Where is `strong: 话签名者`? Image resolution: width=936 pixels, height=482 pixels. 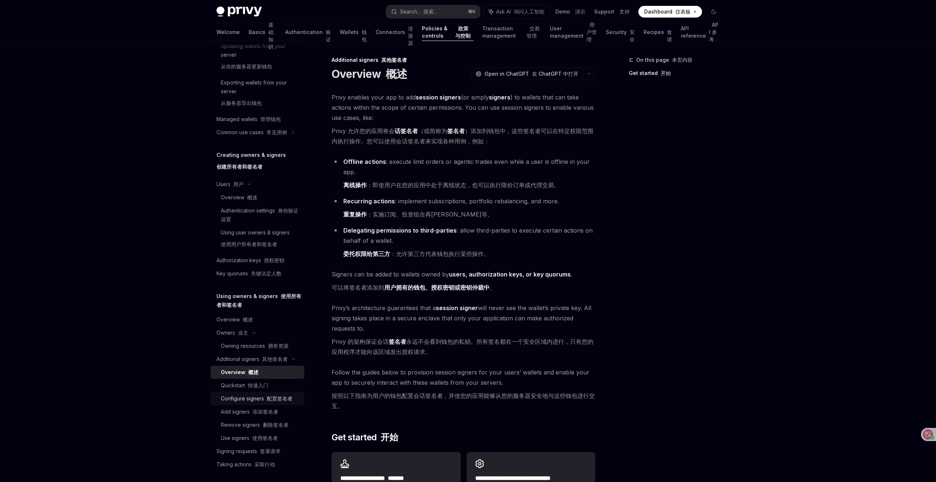
strong: 话签名者 is located at coordinates (406, 131).